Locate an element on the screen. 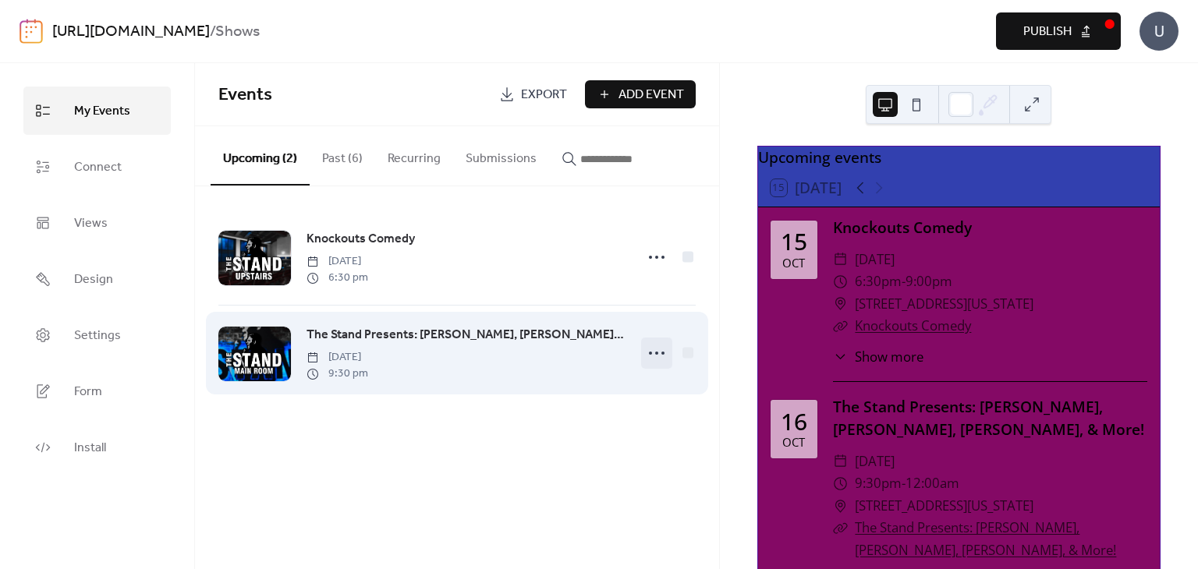  button: Past (6) is located at coordinates (342, 155).